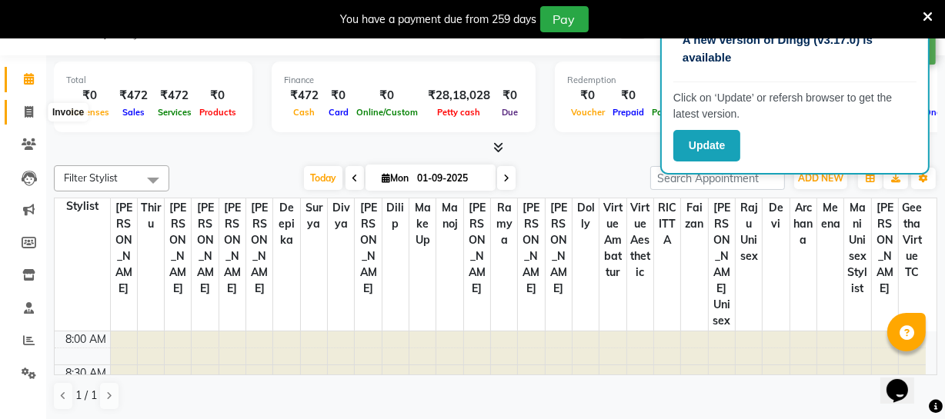 The width and height of the screenshot is (945, 419). Describe the element at coordinates (449, 216) in the screenshot. I see `span: Manoj` at that location.